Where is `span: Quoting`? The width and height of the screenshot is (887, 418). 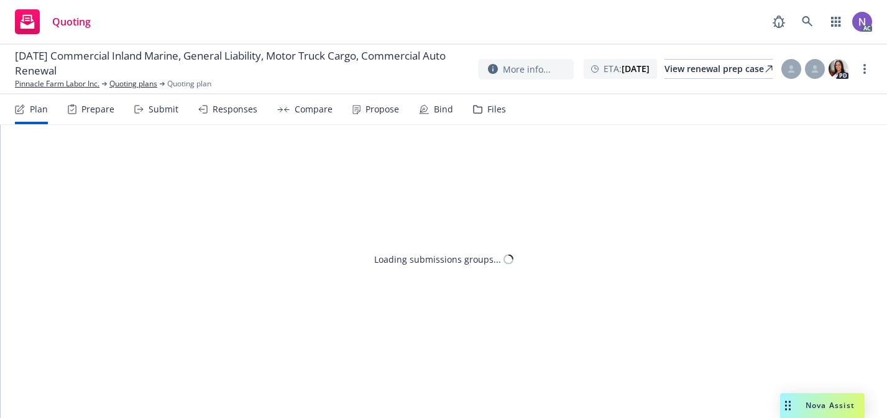 span: Quoting is located at coordinates (71, 22).